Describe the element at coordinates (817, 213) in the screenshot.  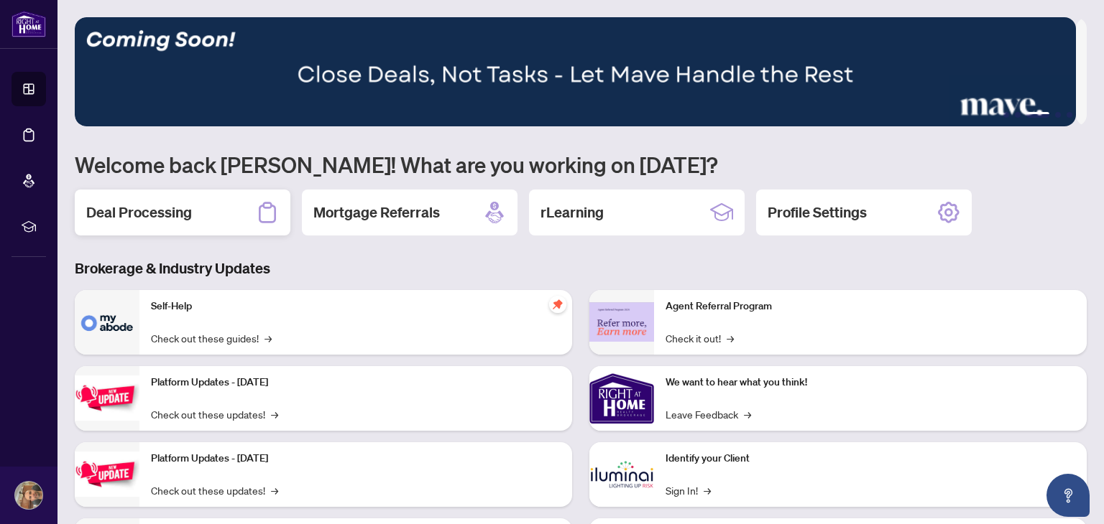
I see `h2: Profile Settings` at that location.